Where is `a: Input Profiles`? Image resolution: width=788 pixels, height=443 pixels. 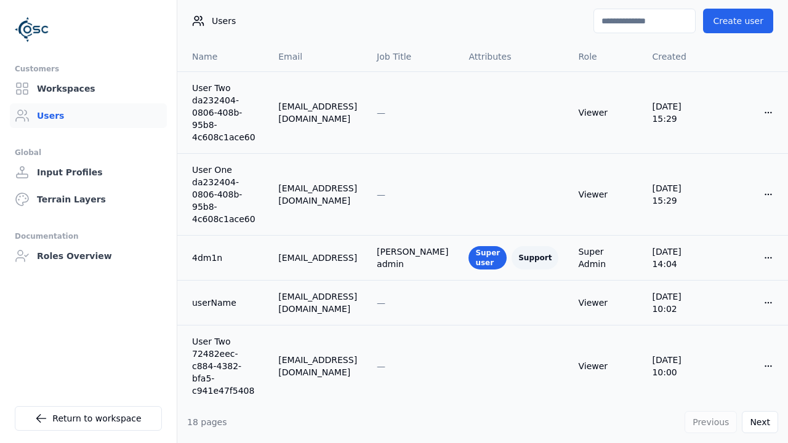 a: Input Profiles is located at coordinates (88, 172).